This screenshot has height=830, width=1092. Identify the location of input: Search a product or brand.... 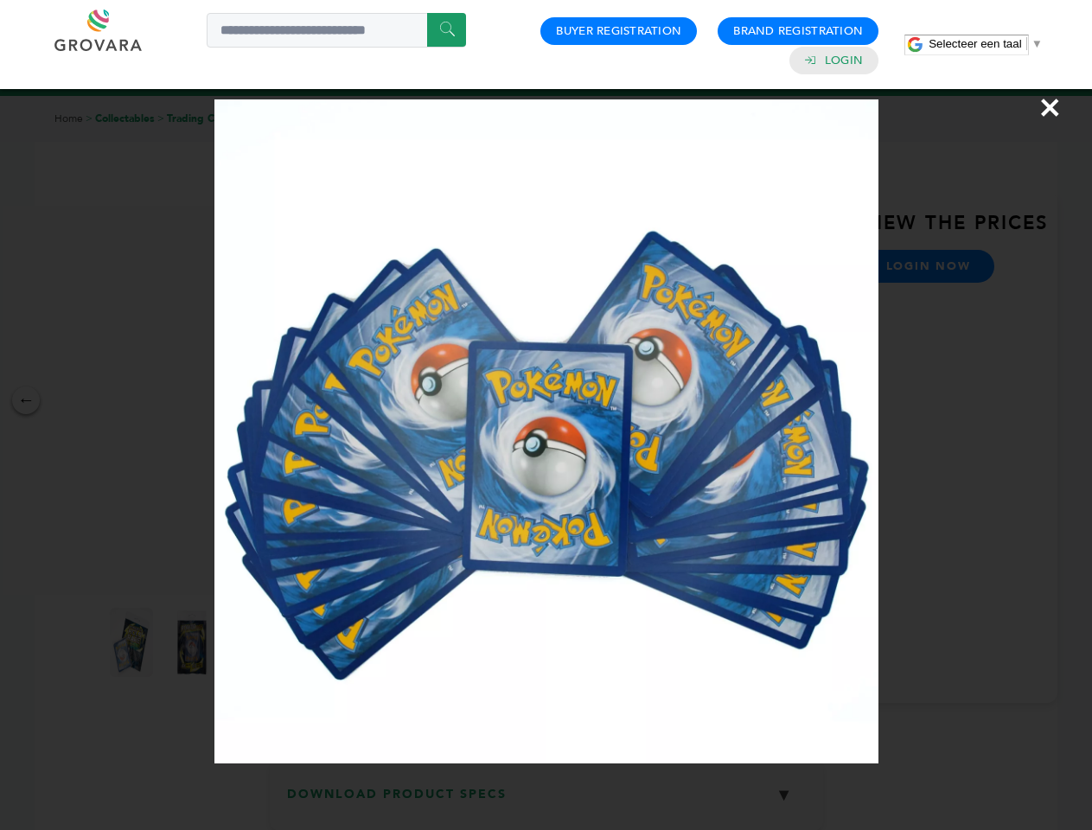
(336, 30).